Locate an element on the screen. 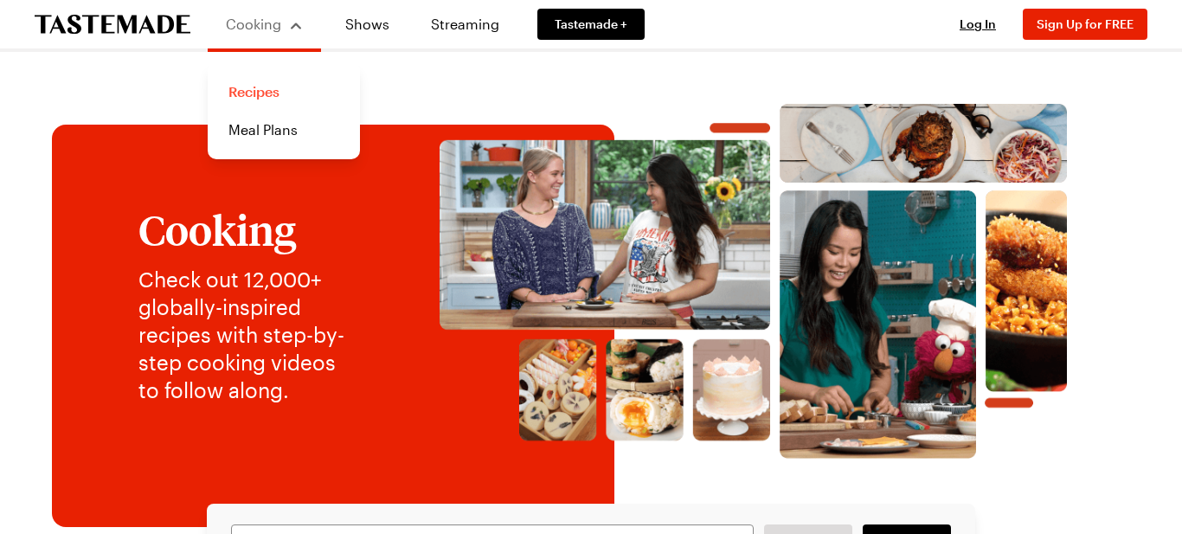 This screenshot has width=1182, height=534. button: Log In is located at coordinates (978, 24).